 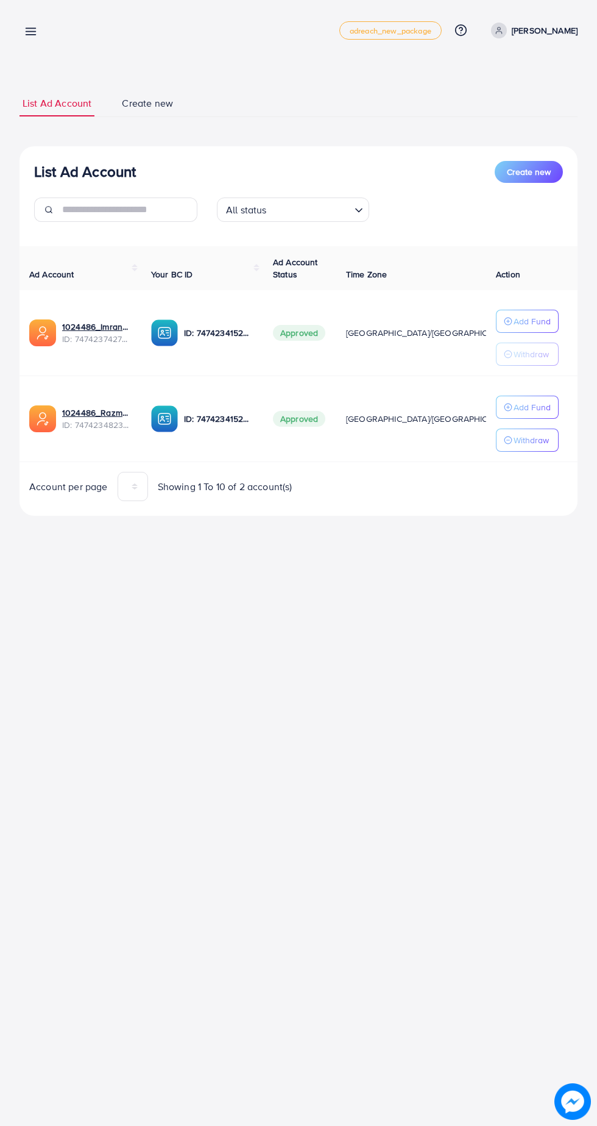 What do you see at coordinates (85, 171) in the screenshot?
I see `h3: List Ad Account` at bounding box center [85, 171].